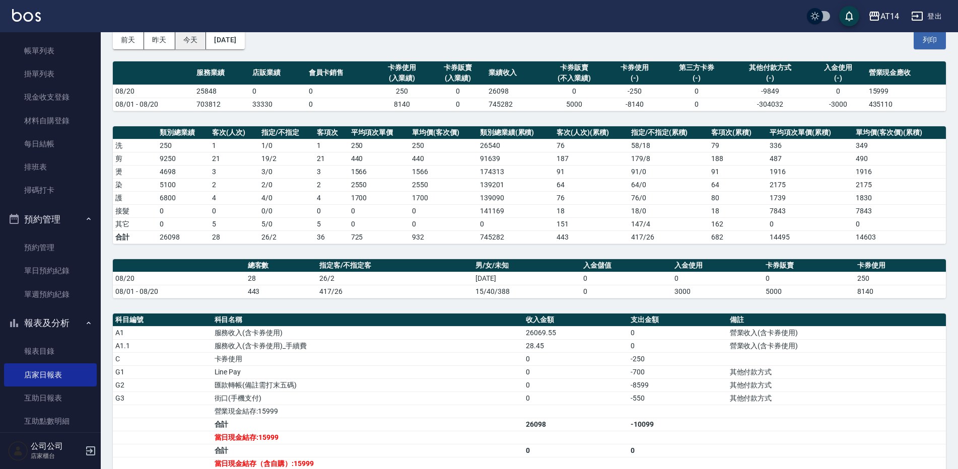 The image size is (958, 469). Describe the element at coordinates (18, 451) in the screenshot. I see `img: Person` at that location.